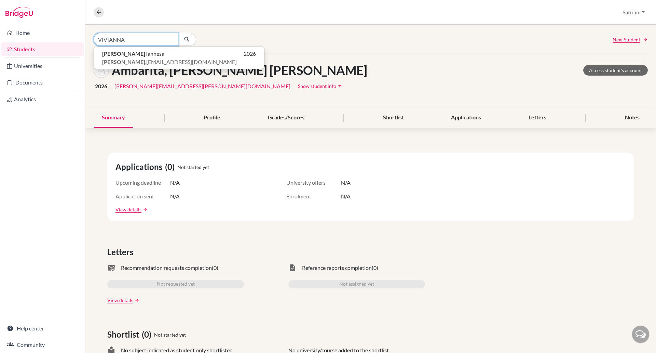 The image size is (656, 353). Describe the element at coordinates (140, 167) in the screenshot. I see `span: Applications` at that location.